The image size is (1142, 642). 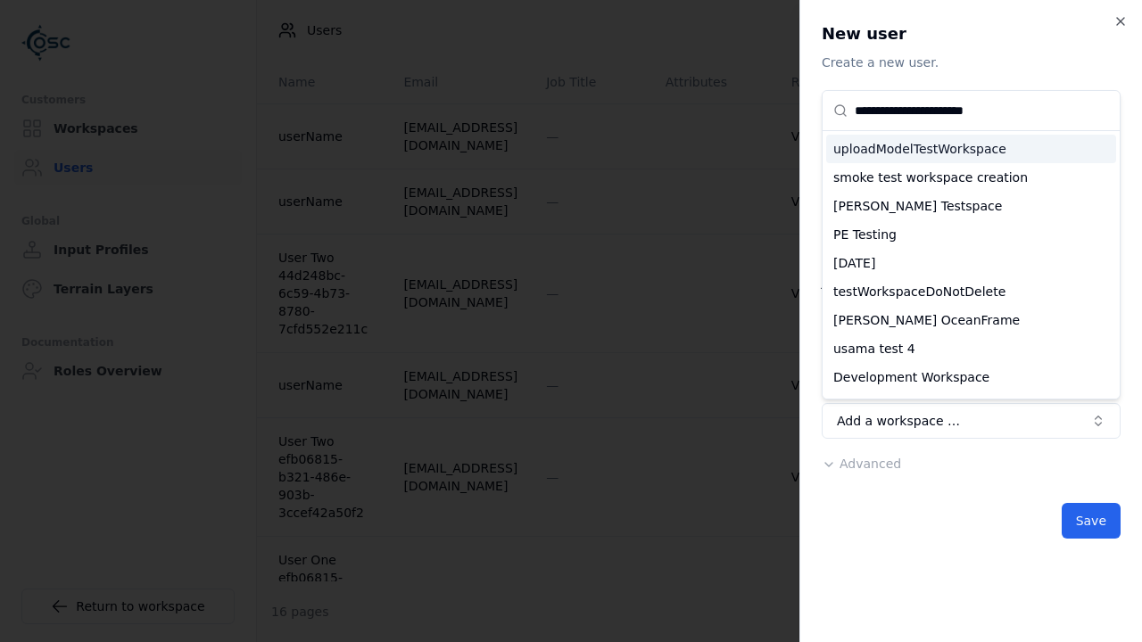 I want to click on div: smoke test workspace creation, so click(x=970, y=177).